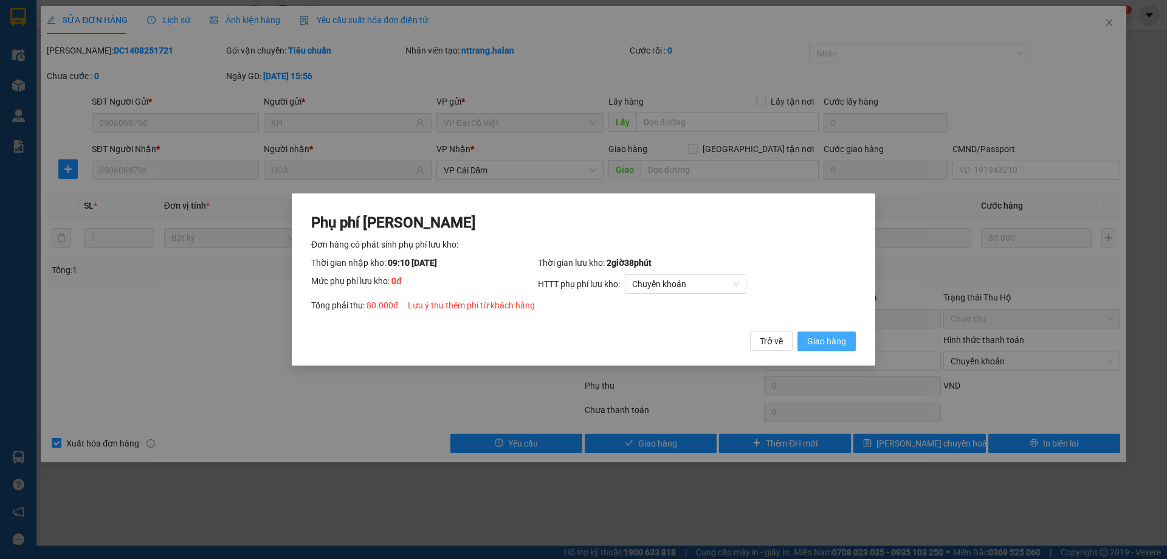 This screenshot has height=559, width=1167. I want to click on div: Đơn hàng có phát sinh phụ phí lưu kho:, so click(584, 244).